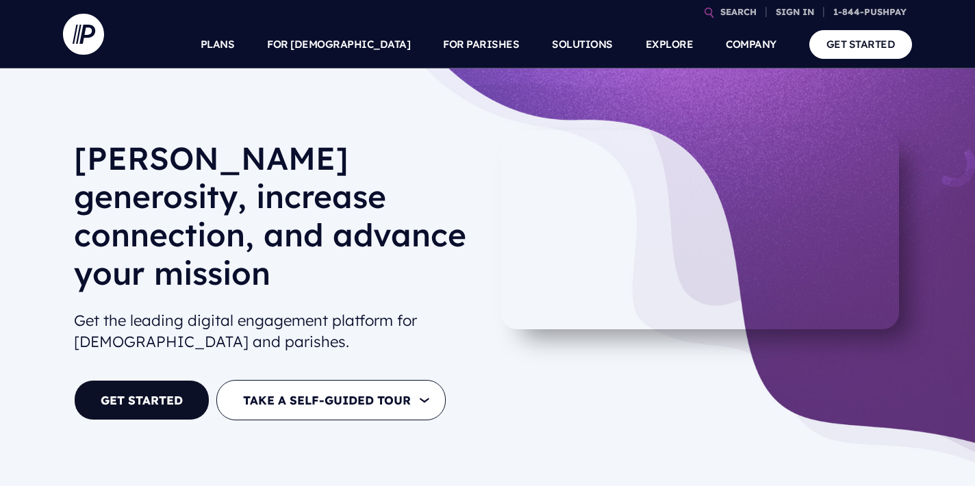 The width and height of the screenshot is (975, 486). What do you see at coordinates (218, 45) in the screenshot?
I see `a: PLANS` at bounding box center [218, 45].